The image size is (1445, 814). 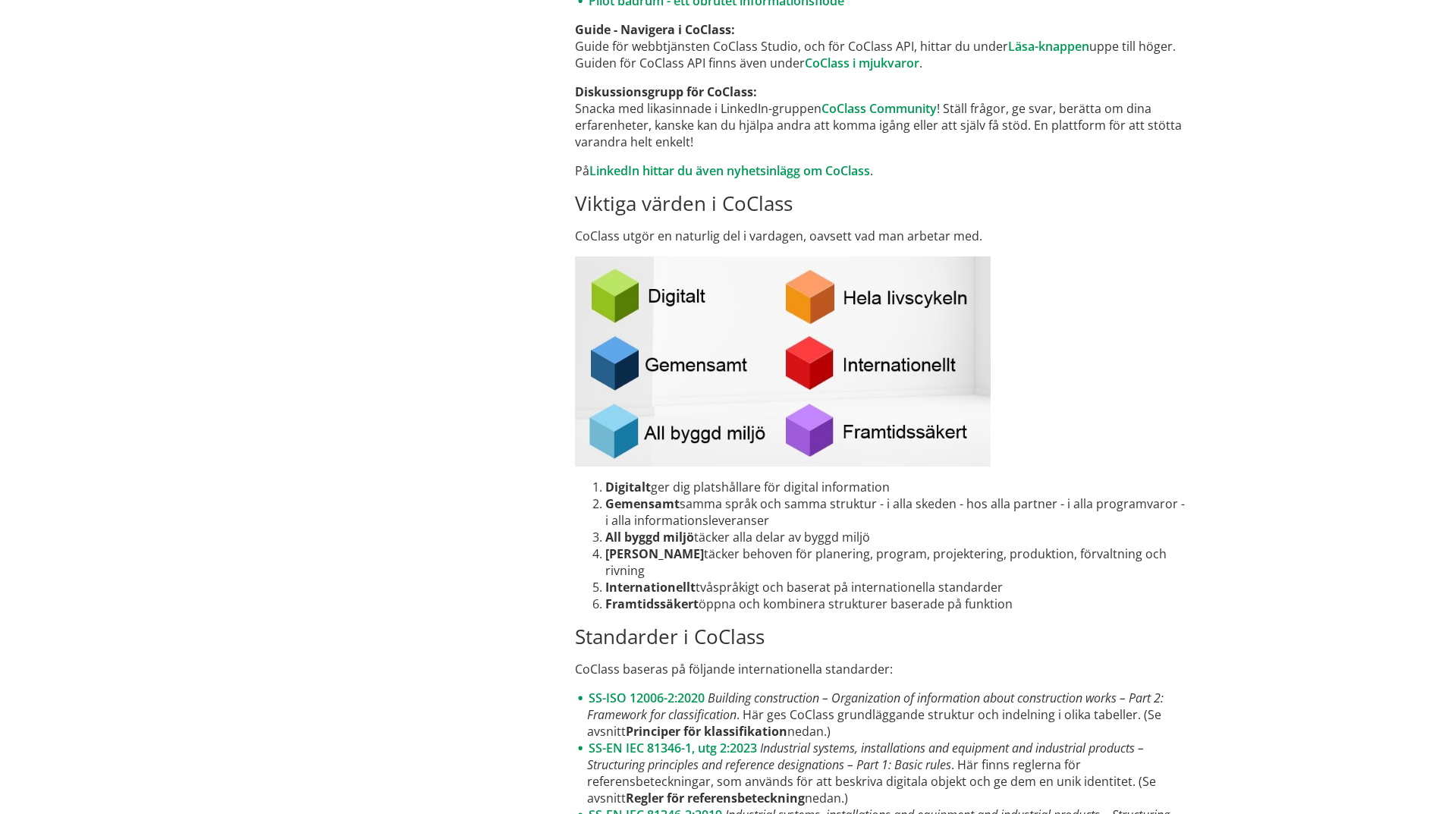 I want to click on li: täcker behoven för planering, program, projektering, produktion, förvaltning och rivning, so click(x=896, y=562).